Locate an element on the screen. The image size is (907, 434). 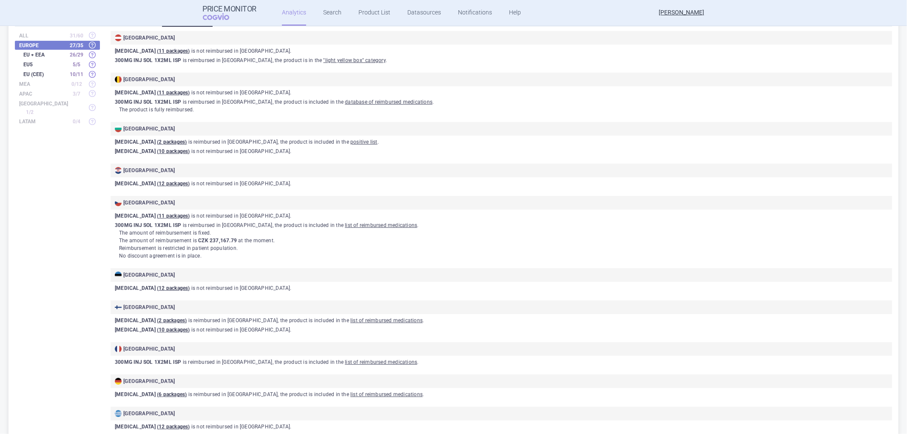
div: 0 / 4 is located at coordinates (77, 122).